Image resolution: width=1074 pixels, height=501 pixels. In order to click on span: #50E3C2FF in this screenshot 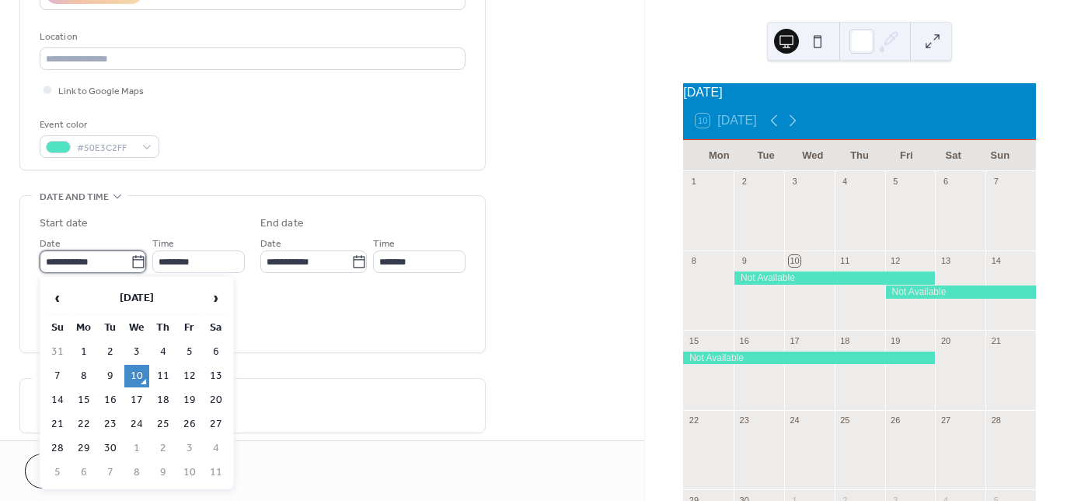, I will do `click(106, 148)`.